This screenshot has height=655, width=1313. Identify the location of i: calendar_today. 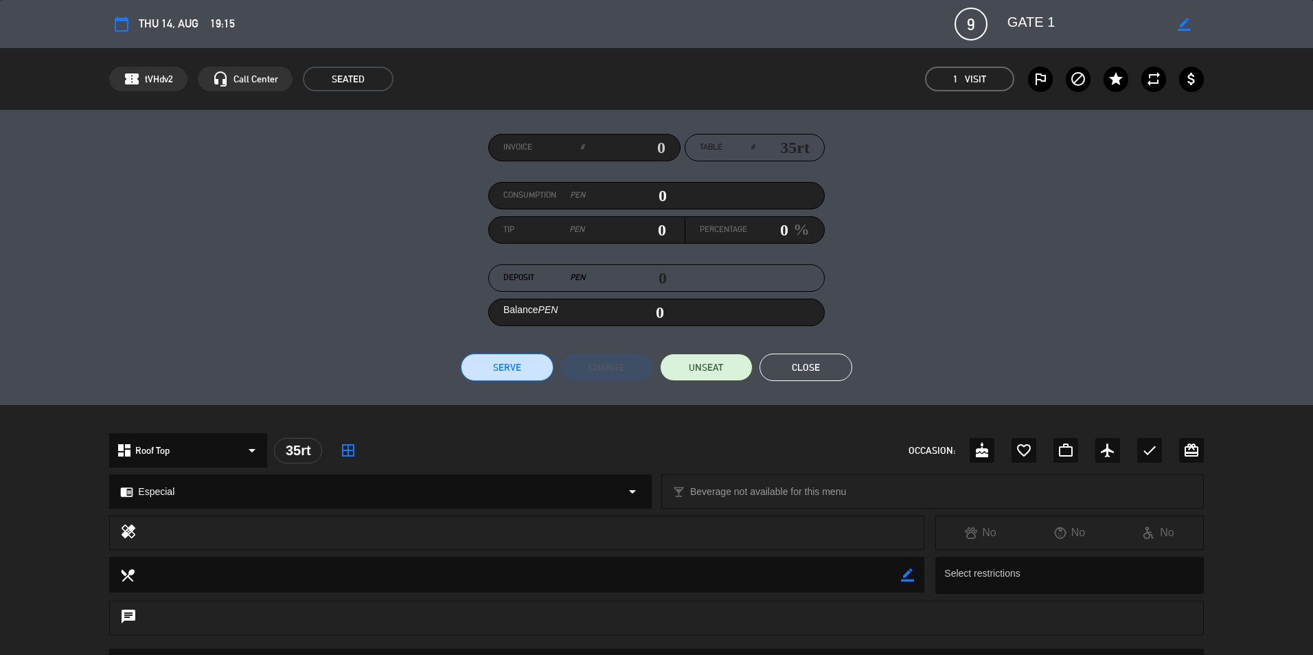
(122, 24).